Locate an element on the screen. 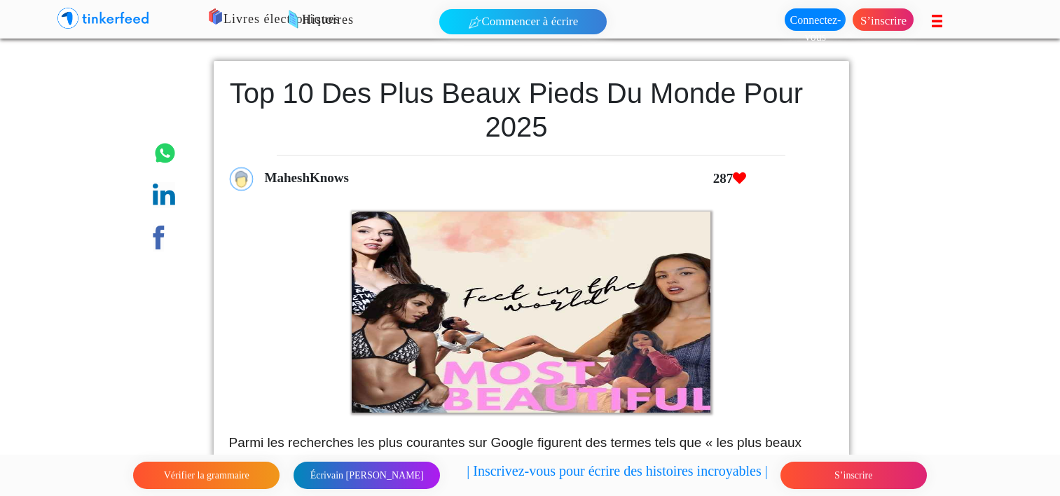 The height and width of the screenshot is (496, 1060). font: Top 10 des plus beaux pieds du monde pour 2025 is located at coordinates (516, 110).